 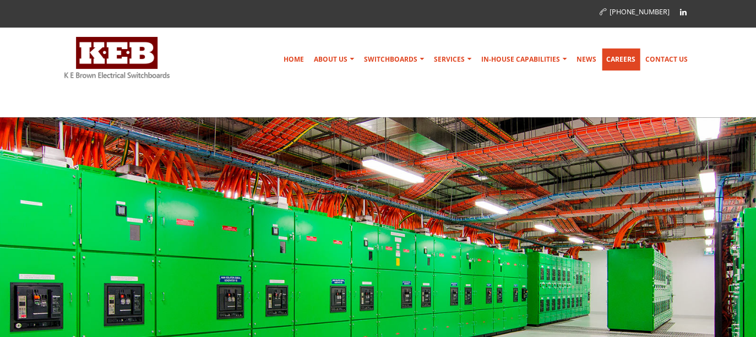 I want to click on a: Home, so click(x=294, y=59).